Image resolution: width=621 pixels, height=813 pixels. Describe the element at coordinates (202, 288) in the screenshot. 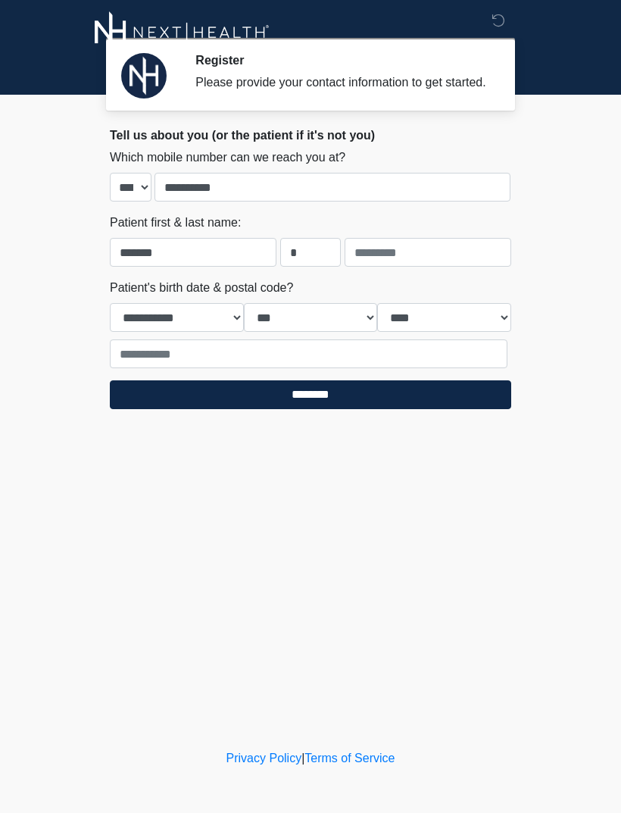

I see `label: Patient's birth date & postal code?` at that location.